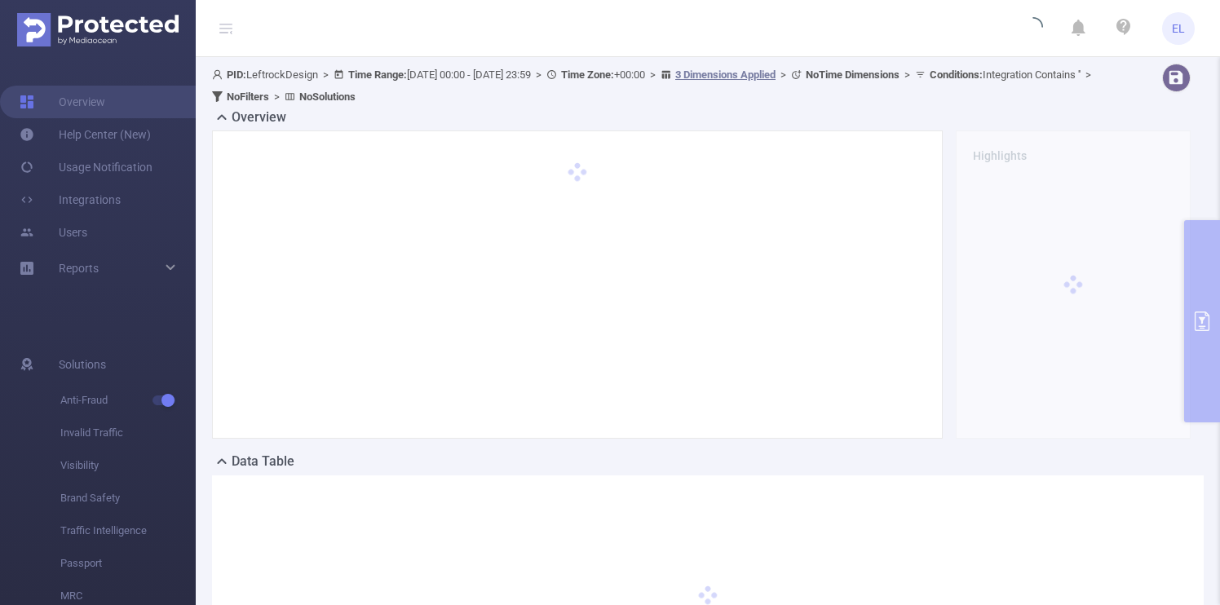 The width and height of the screenshot is (1220, 605). I want to click on span: Visibility, so click(128, 466).